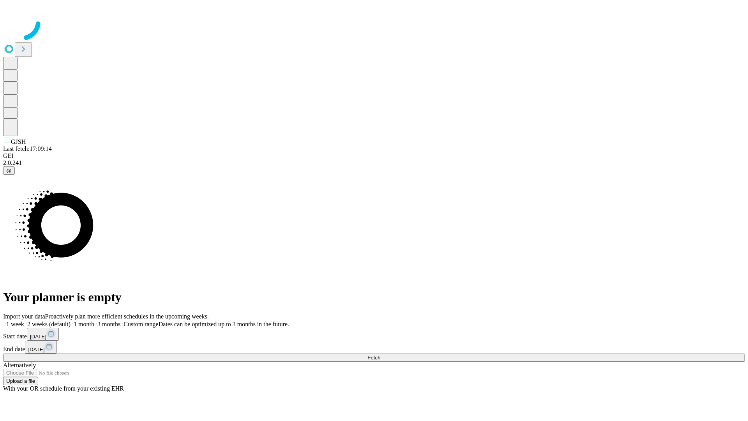 This screenshot has width=748, height=421. What do you see at coordinates (49, 324) in the screenshot?
I see `span: 2 weeks (default)` at bounding box center [49, 324].